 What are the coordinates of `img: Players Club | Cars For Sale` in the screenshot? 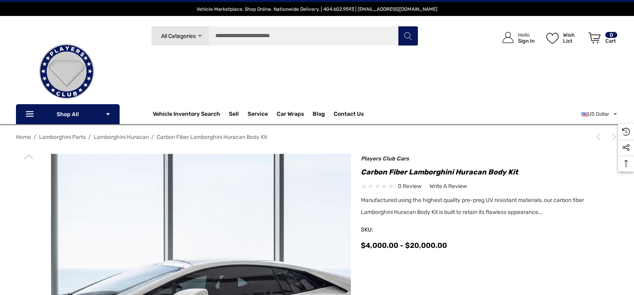 It's located at (67, 71).